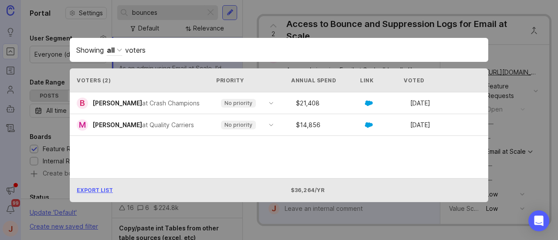  Describe the element at coordinates (82, 103) in the screenshot. I see `div: B` at that location.